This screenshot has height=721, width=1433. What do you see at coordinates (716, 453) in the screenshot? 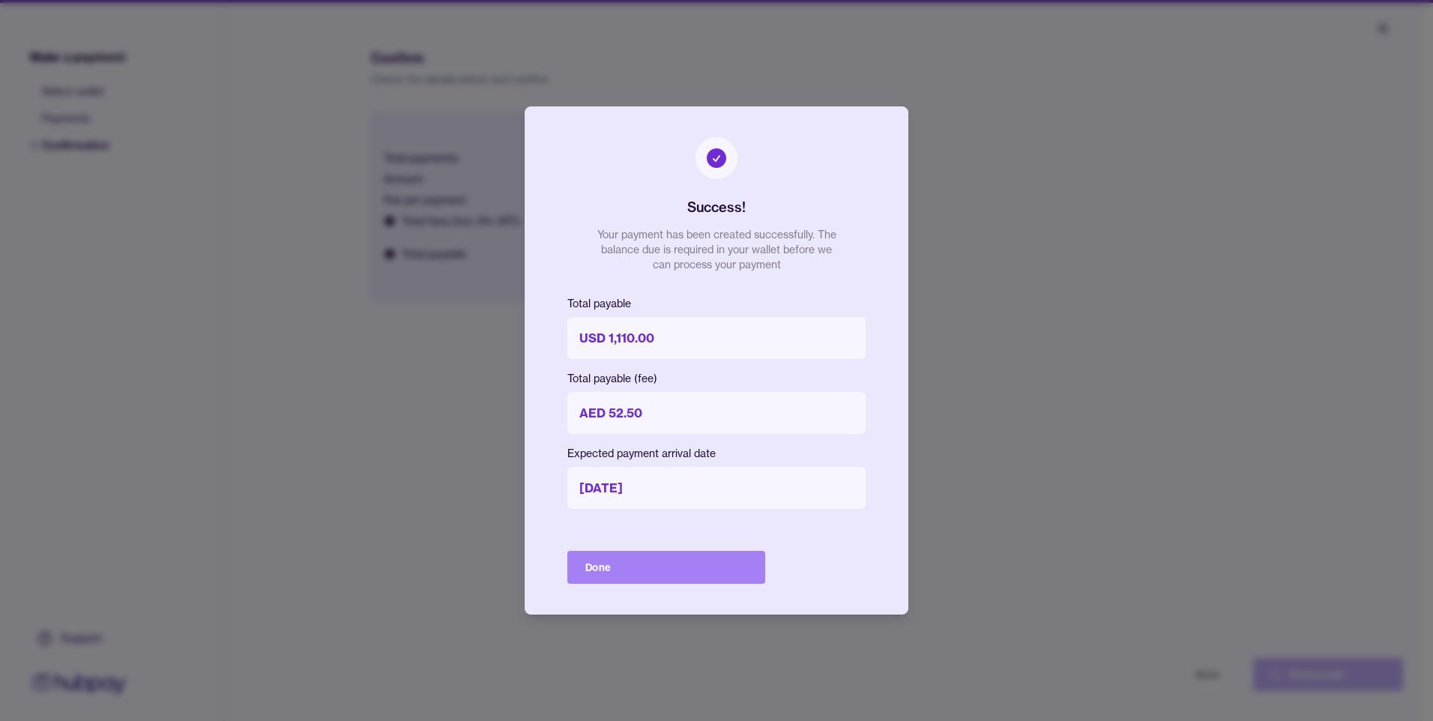
I see `p: Expected payment arrival date` at bounding box center [716, 453].